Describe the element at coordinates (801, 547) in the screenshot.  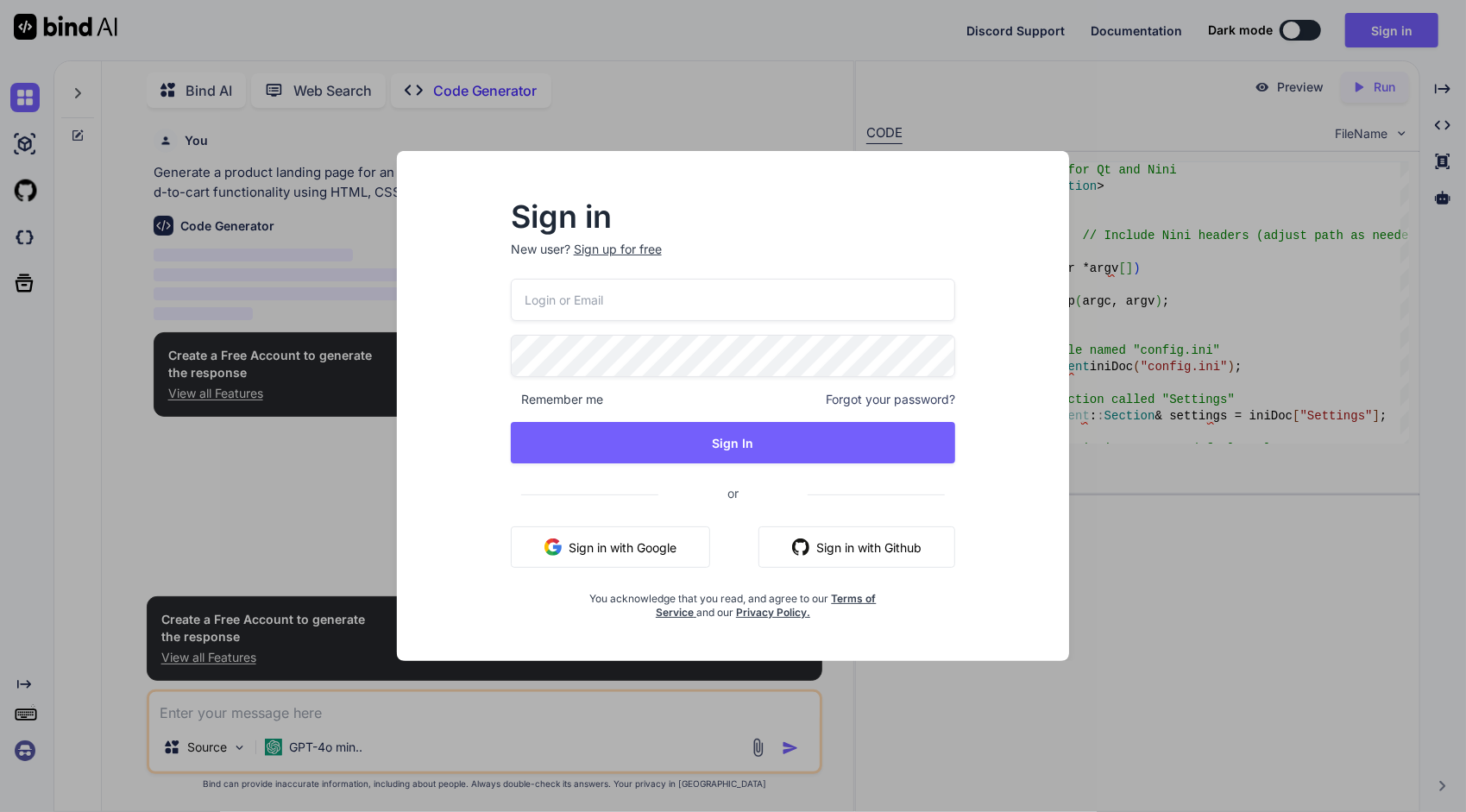
I see `img: github` at that location.